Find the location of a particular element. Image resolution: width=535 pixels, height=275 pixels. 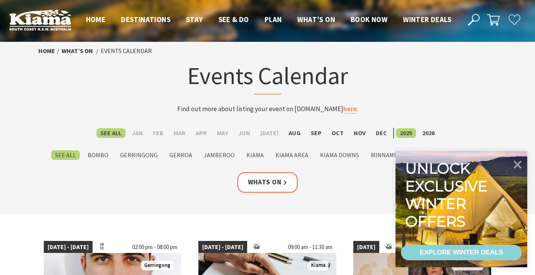

label: Dec is located at coordinates (381, 133).